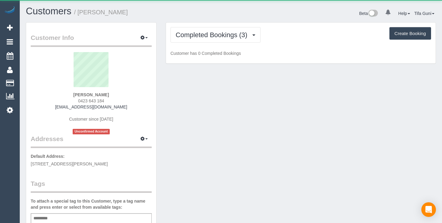 The image size is (442, 223). What do you see at coordinates (10, 10) in the screenshot?
I see `img: Automaid Logo` at bounding box center [10, 10].